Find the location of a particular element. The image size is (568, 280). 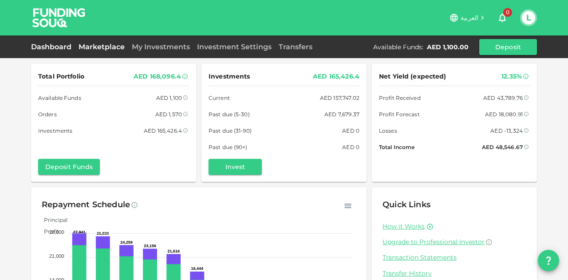

div: AED 1,100 is located at coordinates (169, 98).